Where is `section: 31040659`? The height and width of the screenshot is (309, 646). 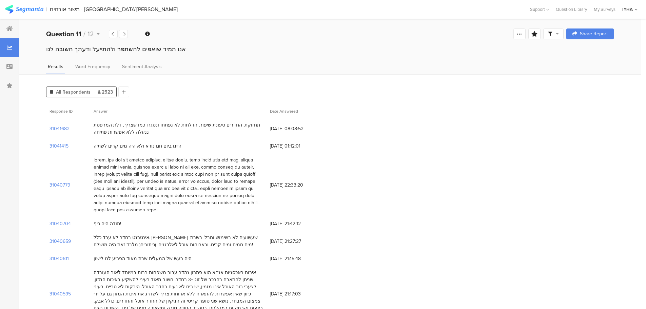
section: 31040659 is located at coordinates (60, 241).